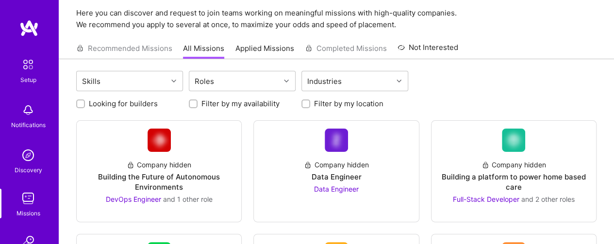 This screenshot has height=244, width=614. Describe the element at coordinates (159, 171) in the screenshot. I see `a: Company LogoCompany hiddenBuilding the Future of Autonomous EnvironmentsDevOps Engineer and 1 oth...` at that location.